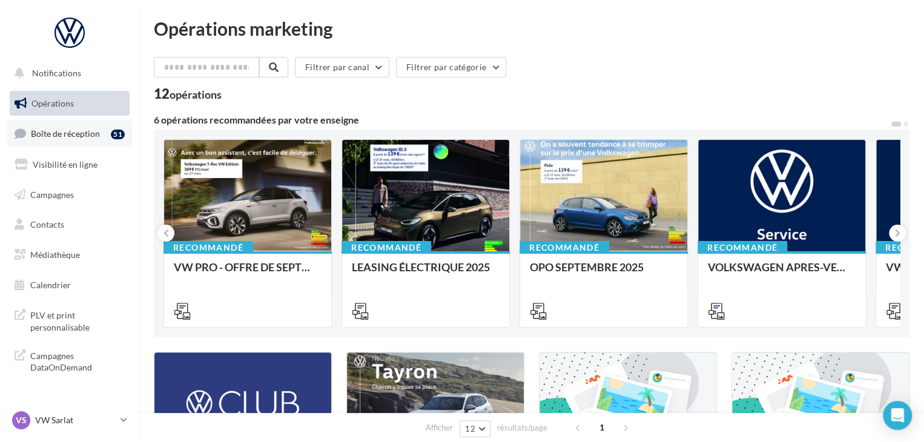 The image size is (924, 442). Describe the element at coordinates (55, 254) in the screenshot. I see `span: Médiathèque` at that location.